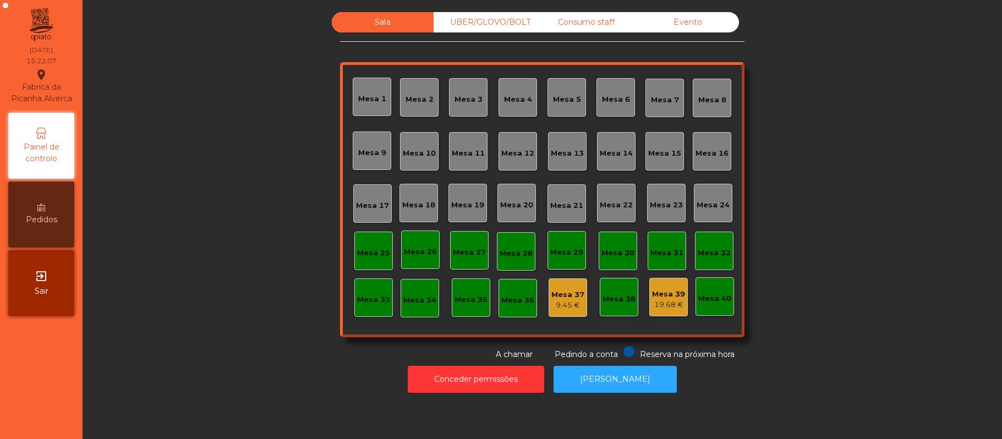  What do you see at coordinates (616, 153) in the screenshot?
I see `div: Mesa 14` at bounding box center [616, 153].